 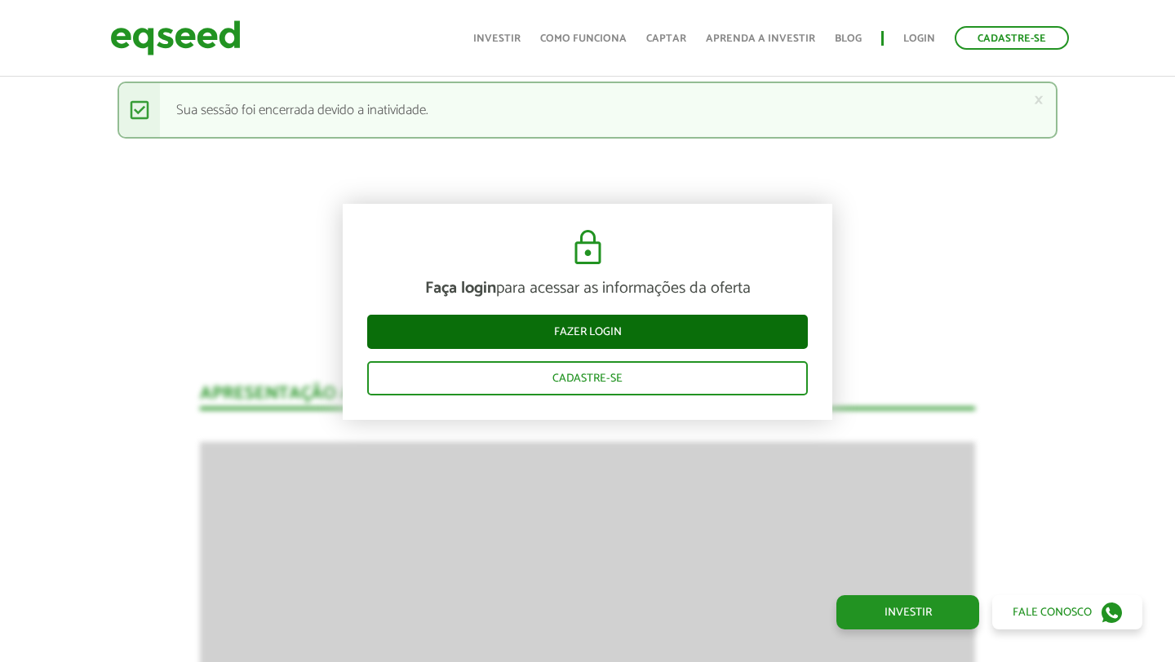 What do you see at coordinates (587, 289) in the screenshot?
I see `p: para acessar as informações da oferta` at bounding box center [587, 289].